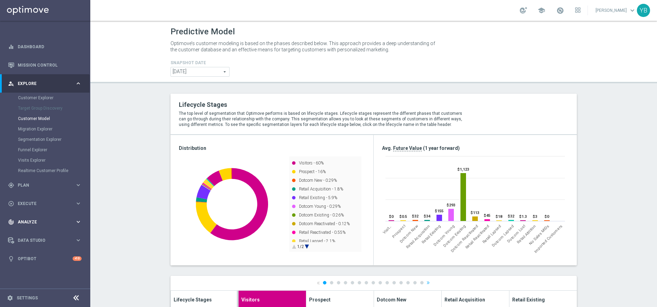  Describe the element at coordinates (45, 47) in the screenshot. I see `div: Dashboard` at that location.